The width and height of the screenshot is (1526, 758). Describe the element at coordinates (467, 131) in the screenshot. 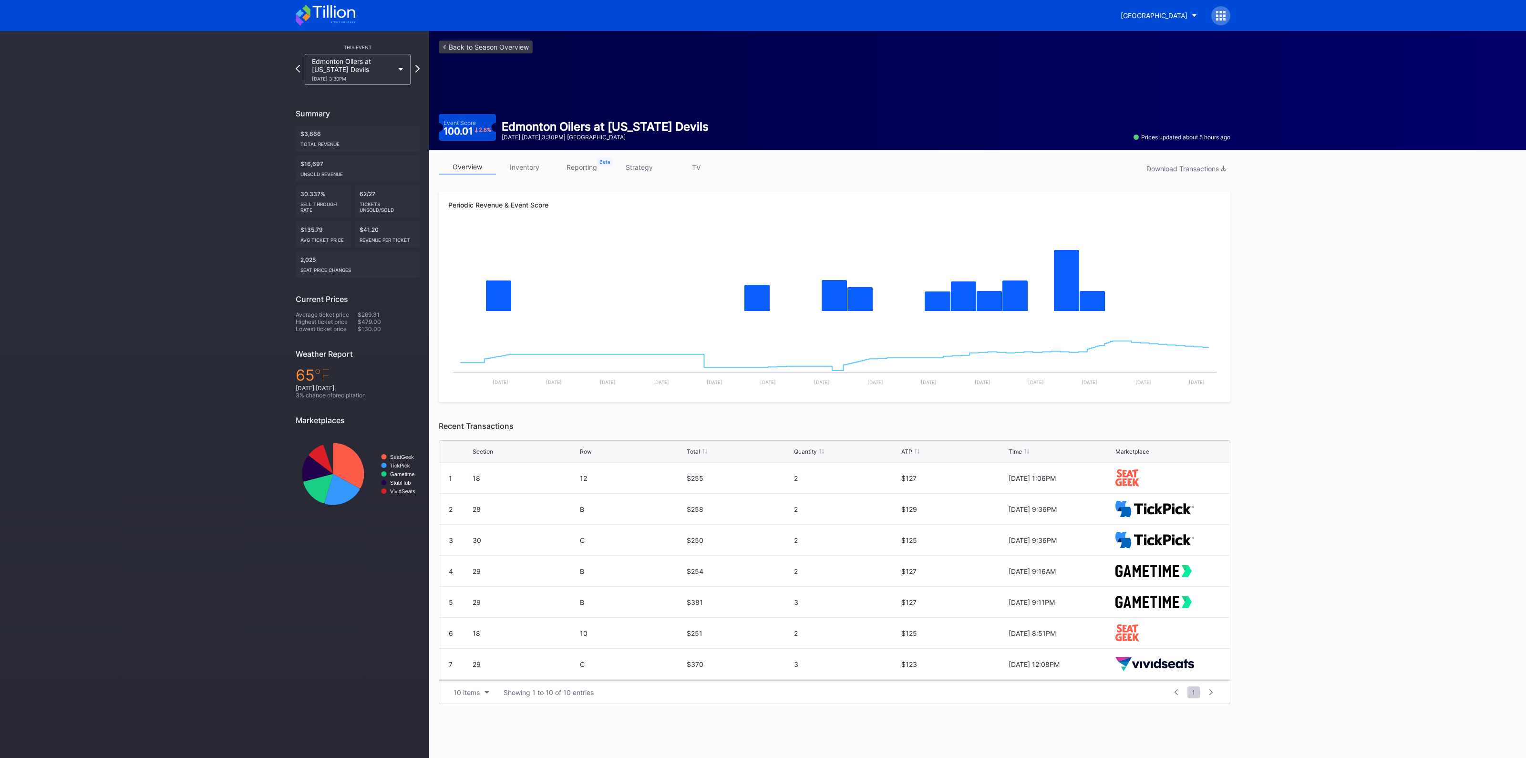

I see `div: 100.01` at that location.